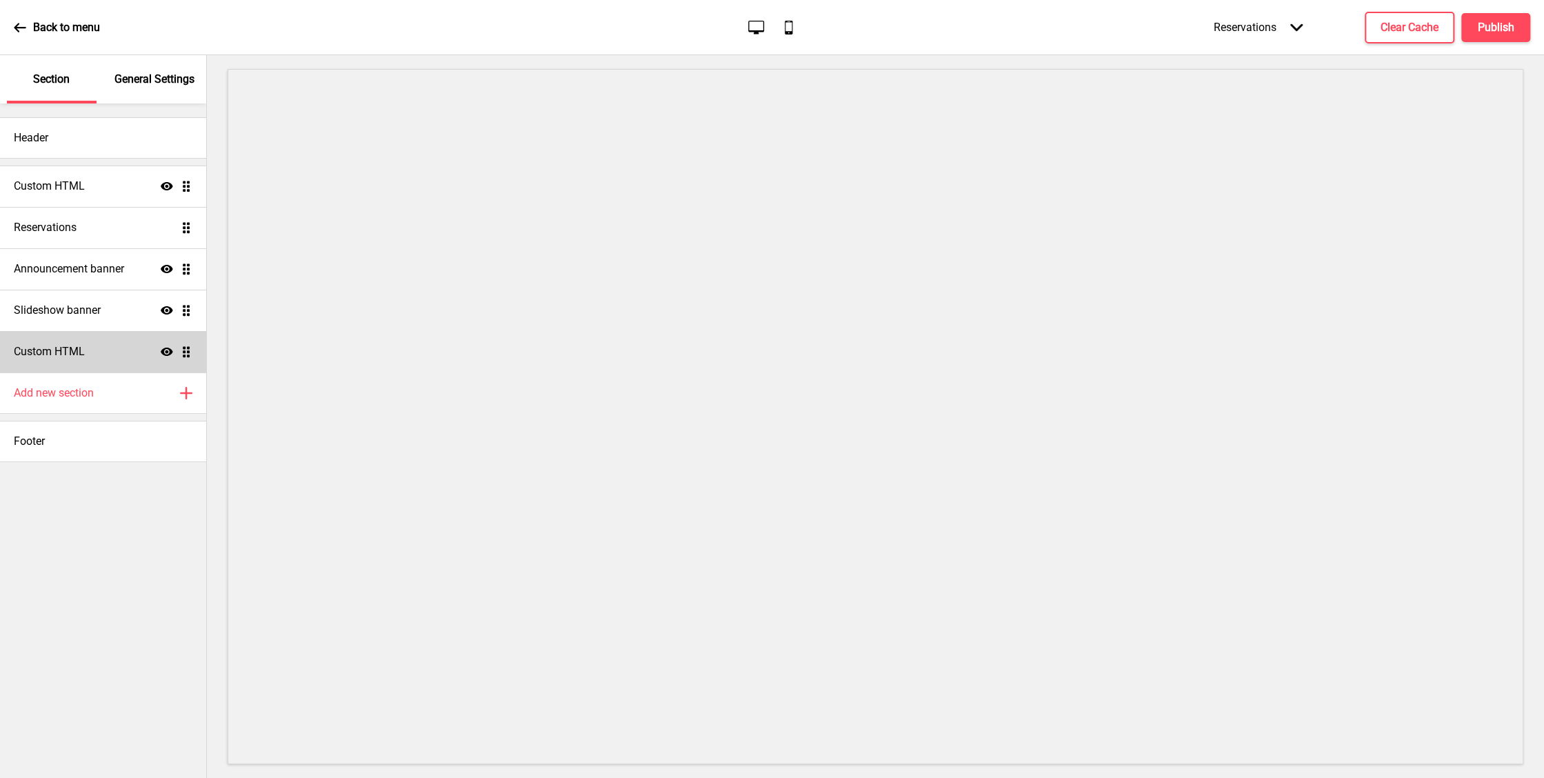  I want to click on h4: Announcement banner, so click(69, 269).